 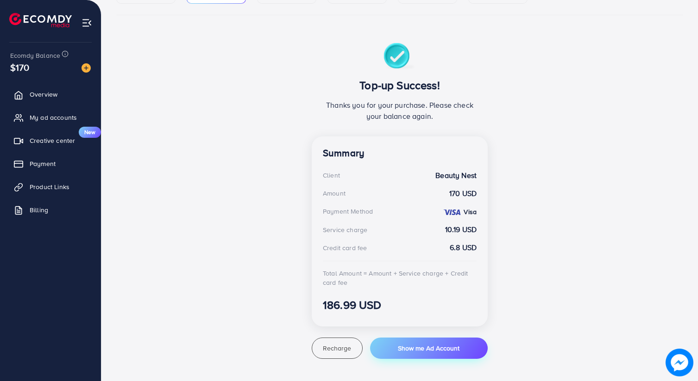 I want to click on span: Billing, so click(x=39, y=210).